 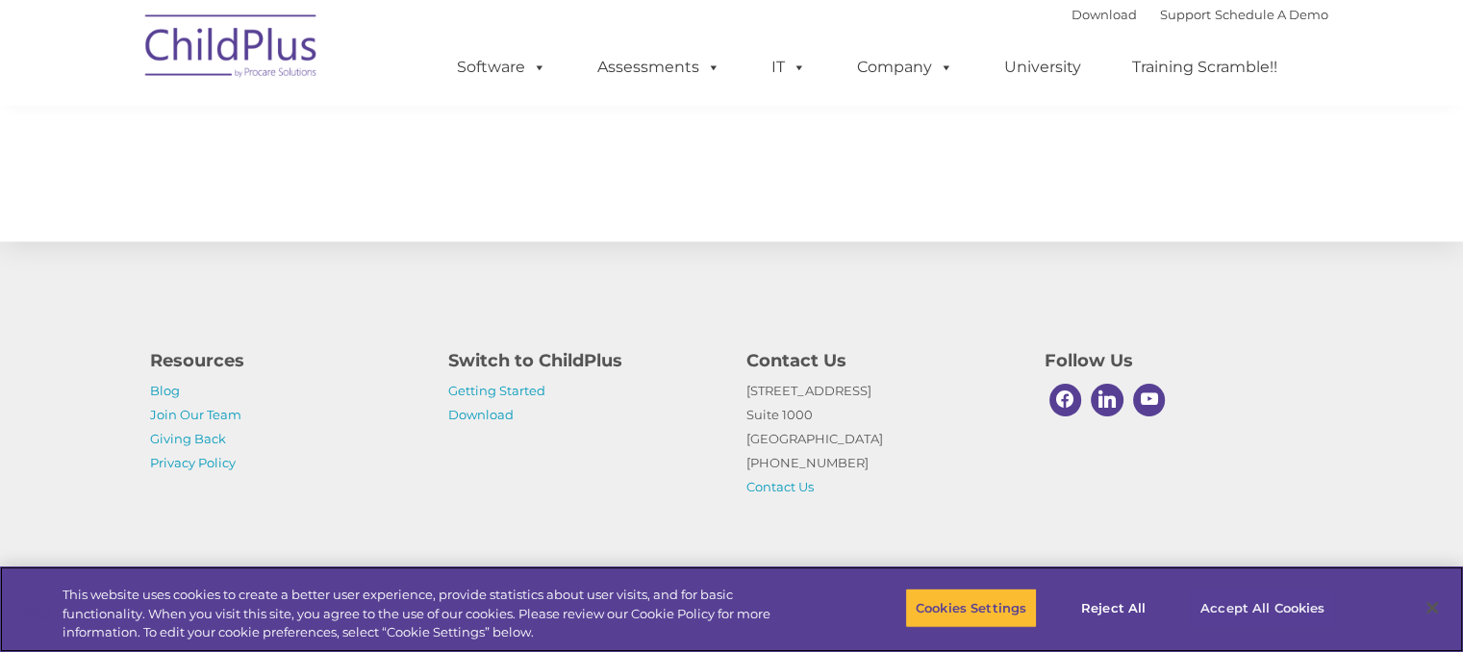 I want to click on a: Linkedin, so click(x=1107, y=400).